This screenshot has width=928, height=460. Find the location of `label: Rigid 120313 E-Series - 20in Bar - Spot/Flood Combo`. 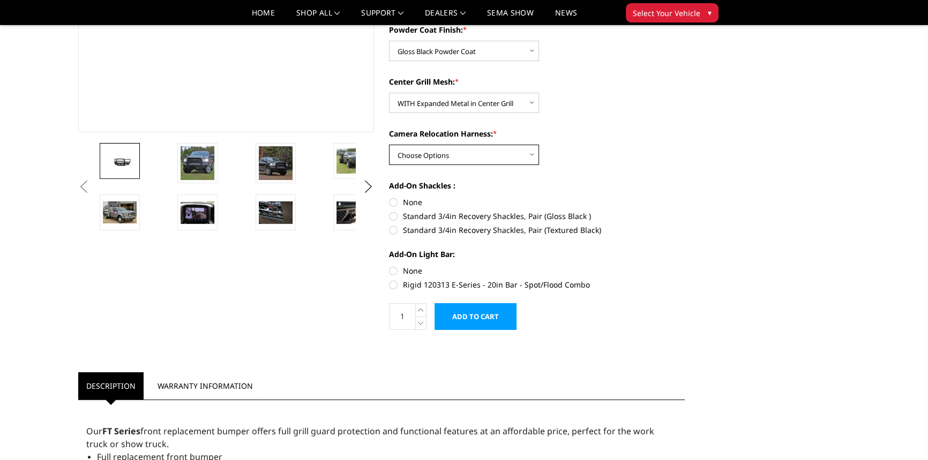

label: Rigid 120313 E-Series - 20in Bar - Spot/Flood Combo is located at coordinates (537, 284).